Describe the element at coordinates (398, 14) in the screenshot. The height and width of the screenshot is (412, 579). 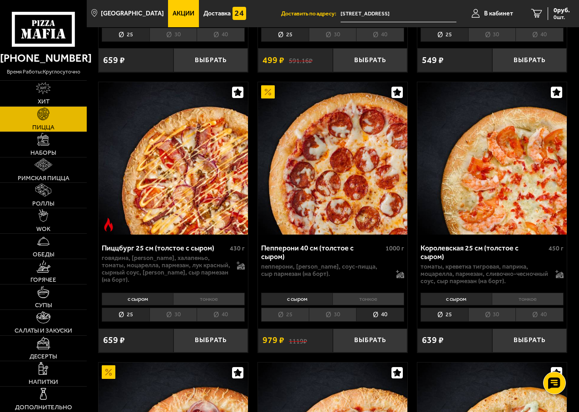
I see `input: Ваш адрес доставки` at that location.